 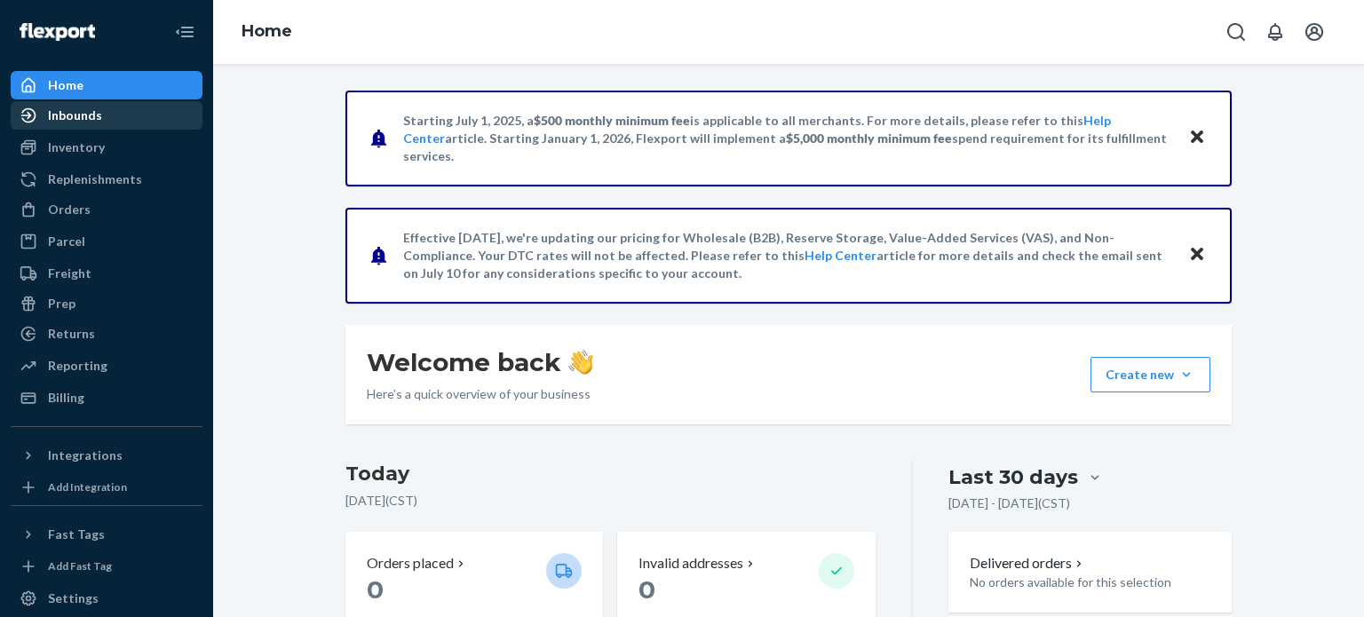 What do you see at coordinates (410, 563) in the screenshot?
I see `p: Orders placed` at bounding box center [410, 563].